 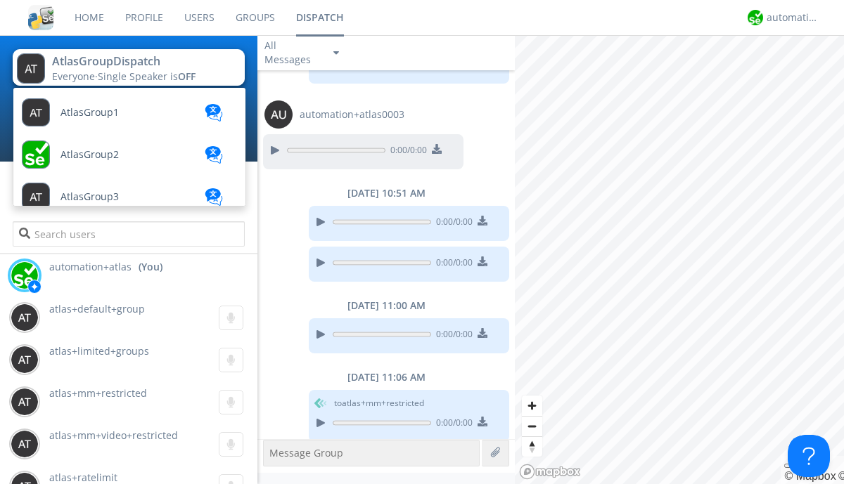 I want to click on input: Search users, so click(x=128, y=234).